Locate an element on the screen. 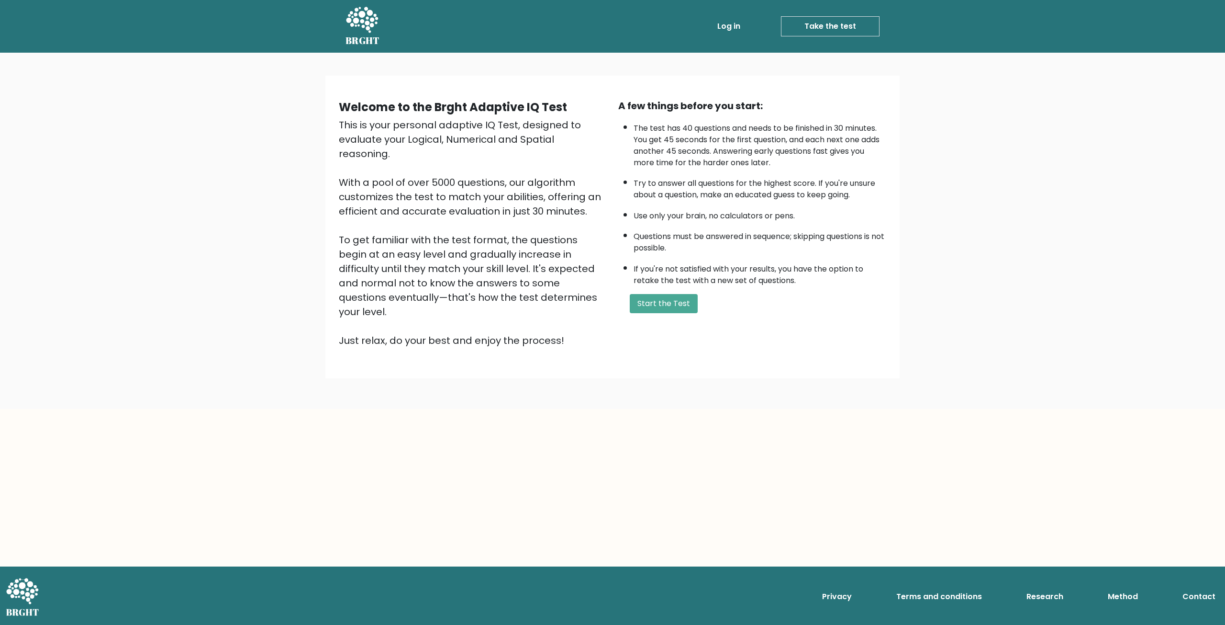 The height and width of the screenshot is (625, 1225). li: Try to answer all questions for the highest score. If you're unsure about a question, make an edu... is located at coordinates (760, 187).